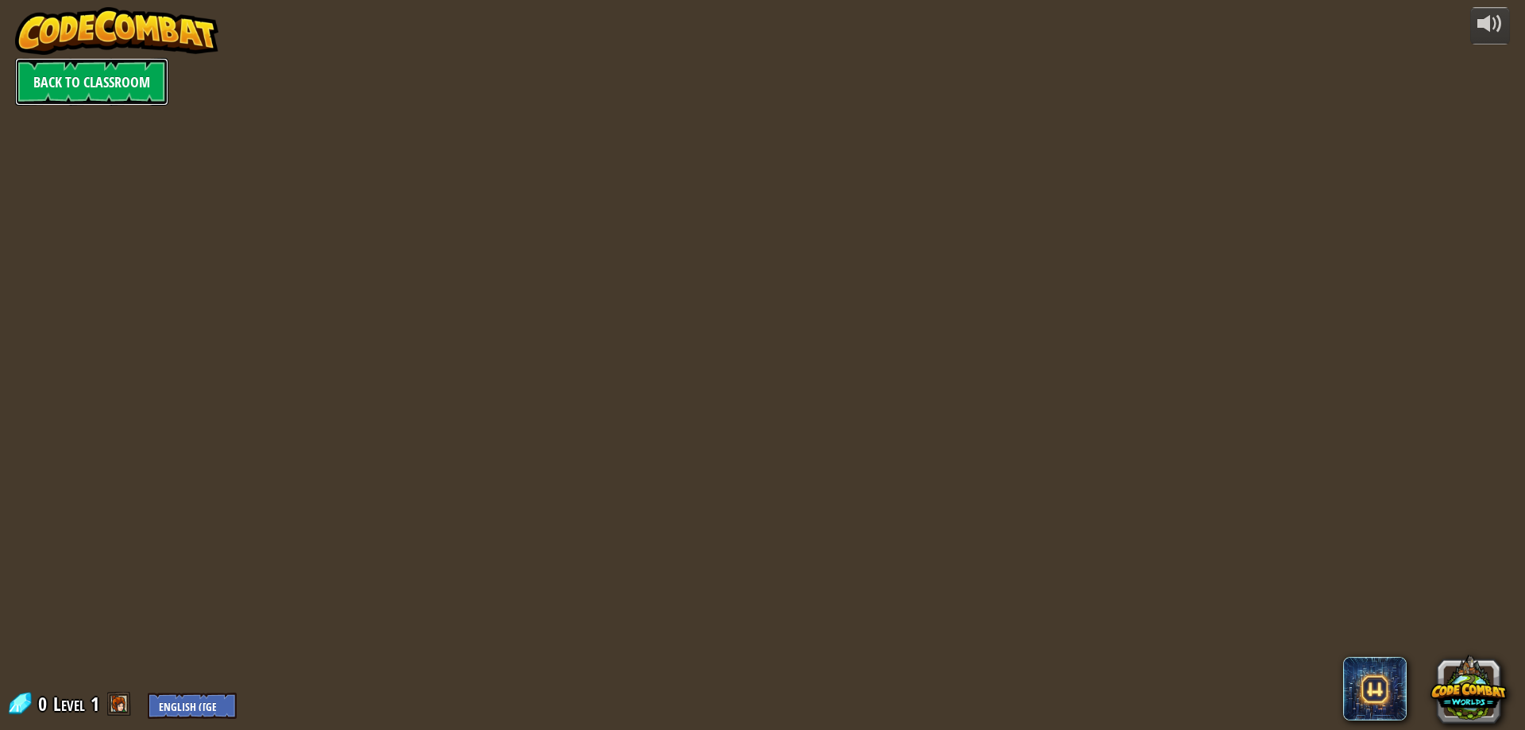 The width and height of the screenshot is (1525, 730). Describe the element at coordinates (91, 82) in the screenshot. I see `a: Back to Classroom` at that location.